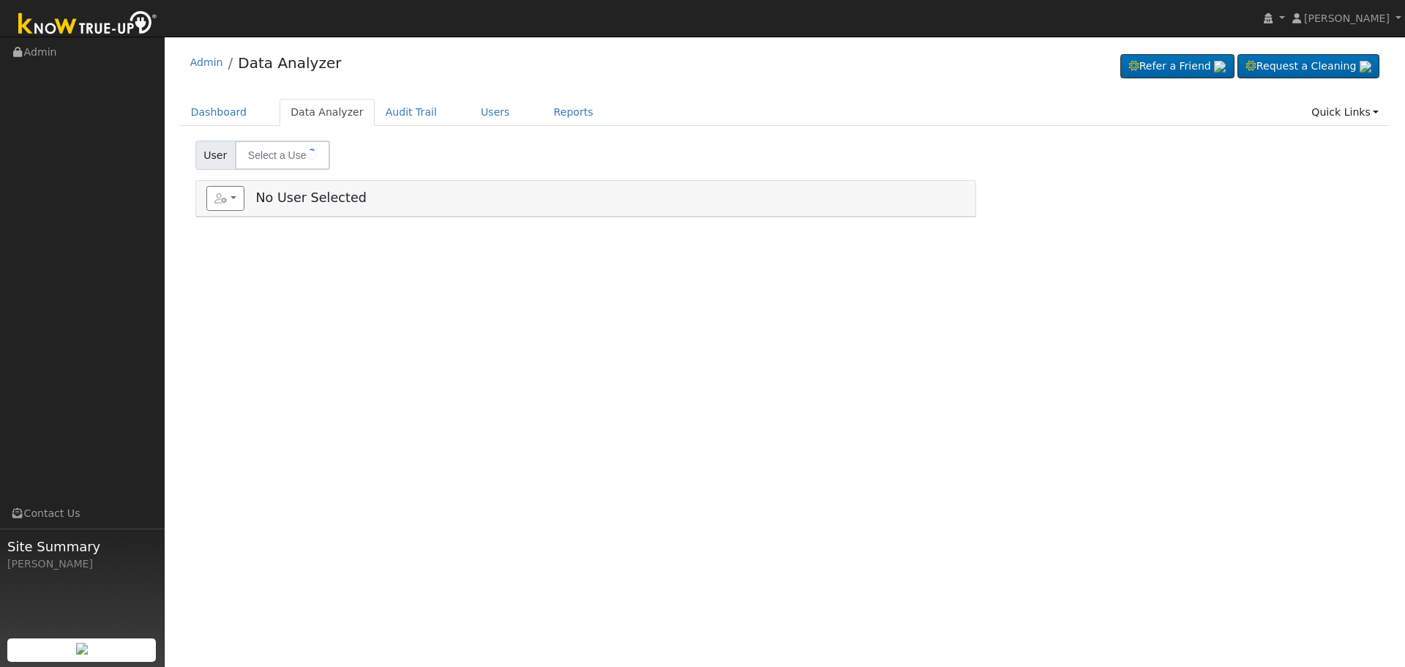  What do you see at coordinates (411, 112) in the screenshot?
I see `a: Audit Trail` at bounding box center [411, 112].